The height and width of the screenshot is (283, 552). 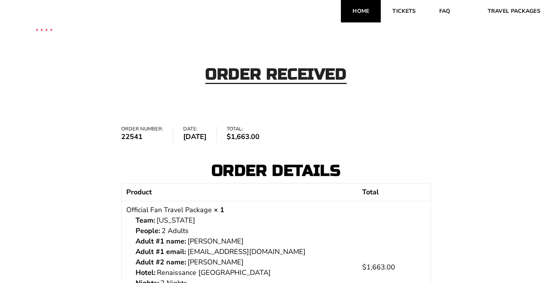 What do you see at coordinates (219, 210) in the screenshot?
I see `strong: × 1` at bounding box center [219, 210].